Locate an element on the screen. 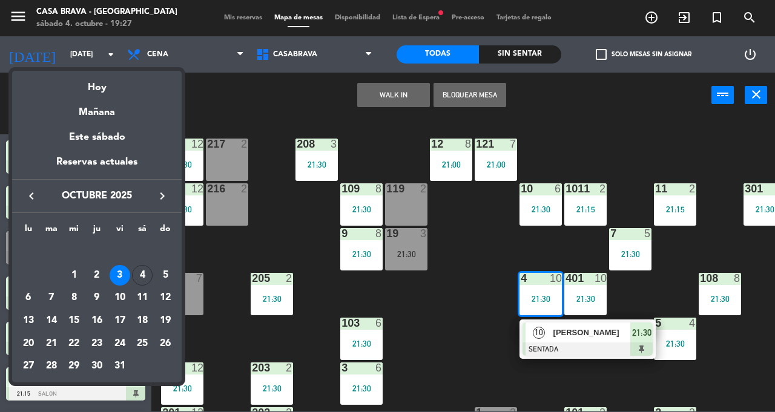 The image size is (775, 412). div: 26 is located at coordinates (165, 344).